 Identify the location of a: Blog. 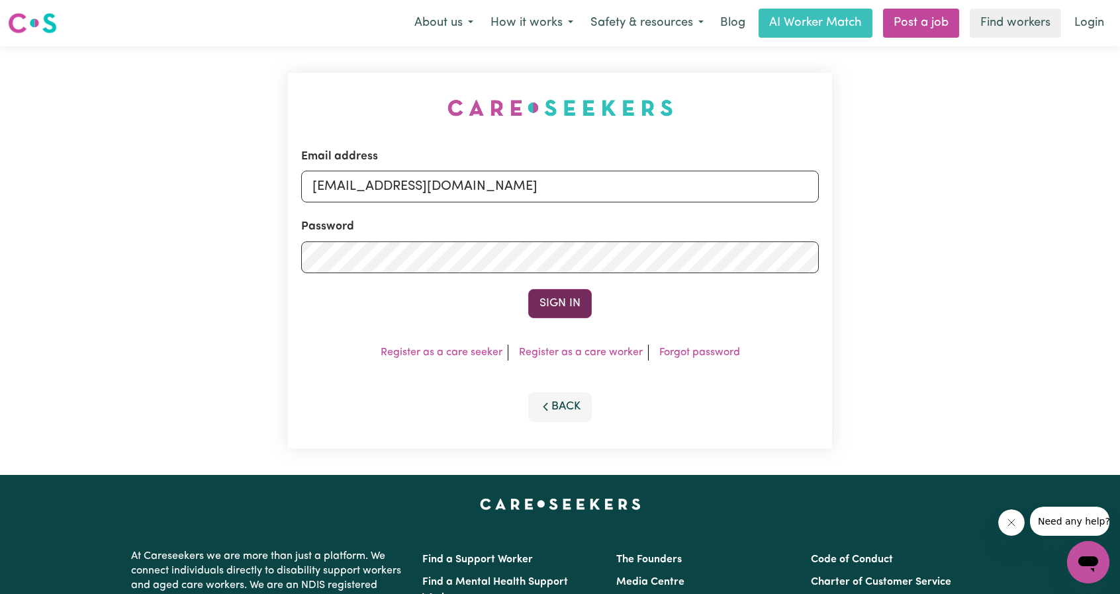
(733, 23).